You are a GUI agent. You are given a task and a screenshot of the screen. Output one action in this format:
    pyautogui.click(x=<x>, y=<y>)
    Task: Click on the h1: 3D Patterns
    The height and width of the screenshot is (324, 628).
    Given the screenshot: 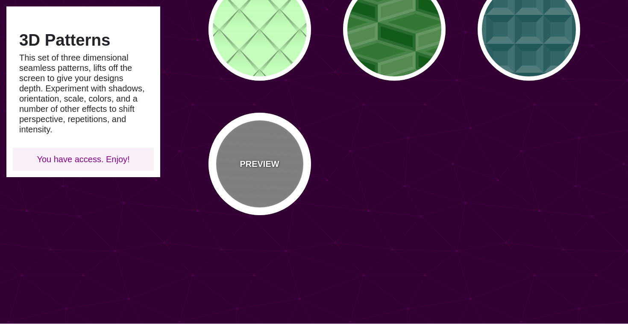 What is the action you would take?
    pyautogui.click(x=83, y=40)
    